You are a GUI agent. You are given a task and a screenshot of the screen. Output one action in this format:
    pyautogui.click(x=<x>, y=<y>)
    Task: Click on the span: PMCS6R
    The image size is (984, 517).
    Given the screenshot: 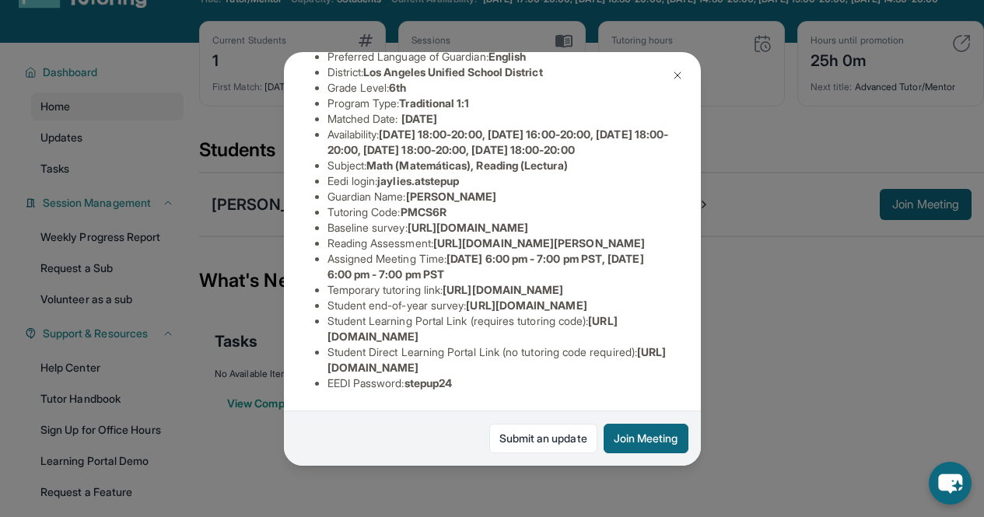 What is the action you would take?
    pyautogui.click(x=423, y=211)
    